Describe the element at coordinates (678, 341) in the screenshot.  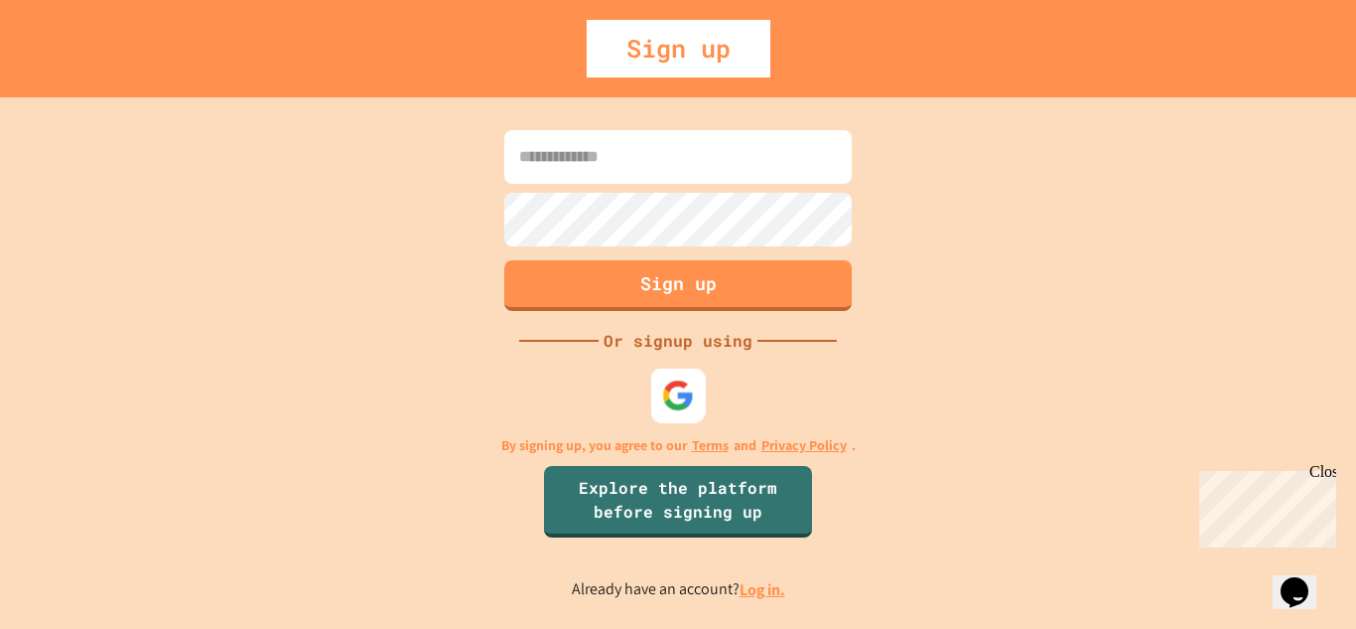
I see `div: Or signup using` at that location.